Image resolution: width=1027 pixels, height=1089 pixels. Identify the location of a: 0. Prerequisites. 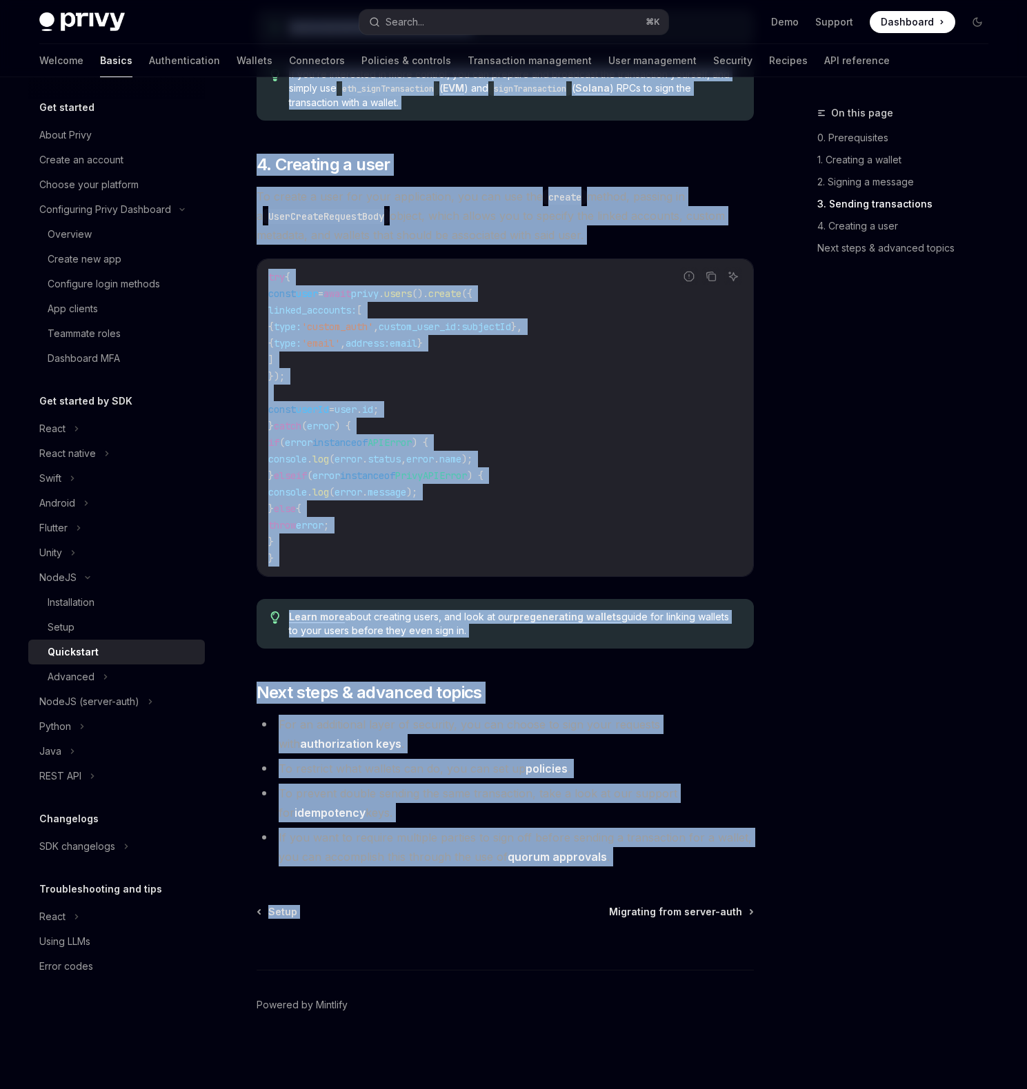
(908, 138).